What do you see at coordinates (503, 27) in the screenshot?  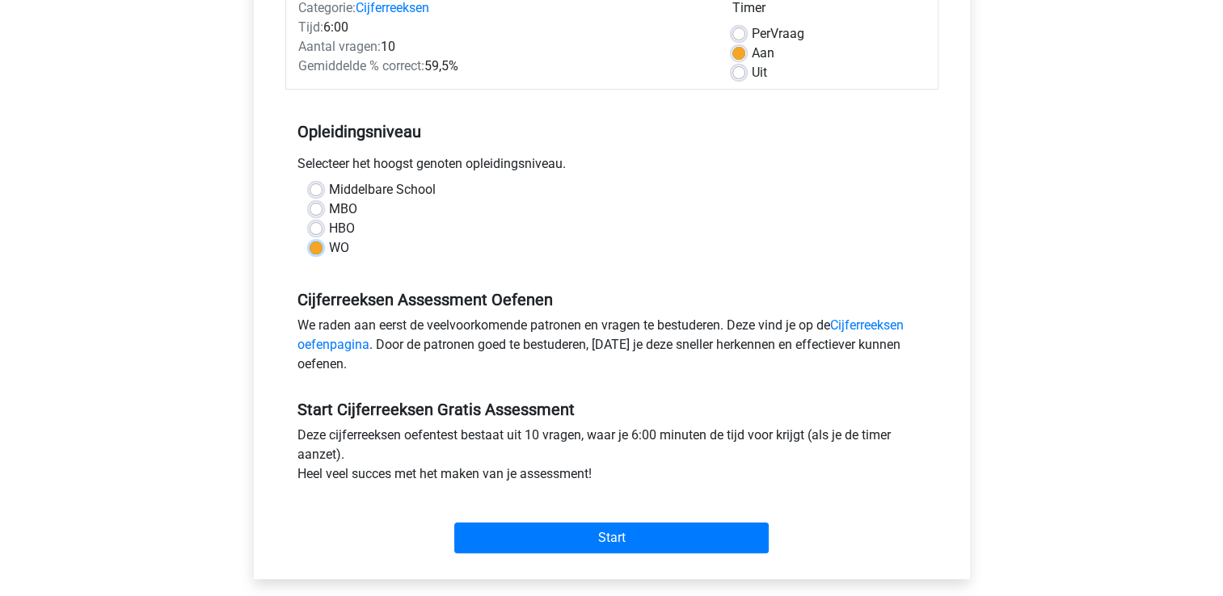 I see `div: 6:00` at bounding box center [503, 27].